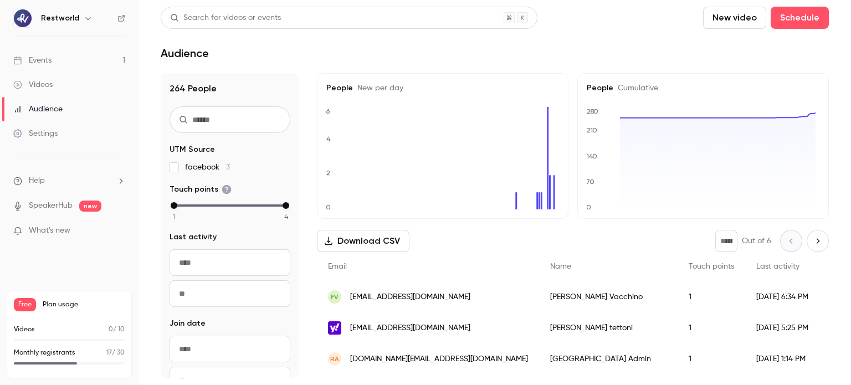  Describe the element at coordinates (38, 109) in the screenshot. I see `div: Audience` at that location.